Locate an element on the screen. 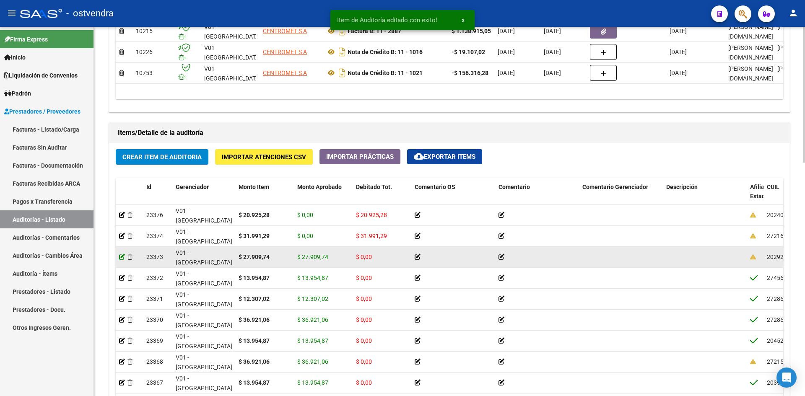 This screenshot has width=805, height=396. span: 23376 is located at coordinates (155, 215).